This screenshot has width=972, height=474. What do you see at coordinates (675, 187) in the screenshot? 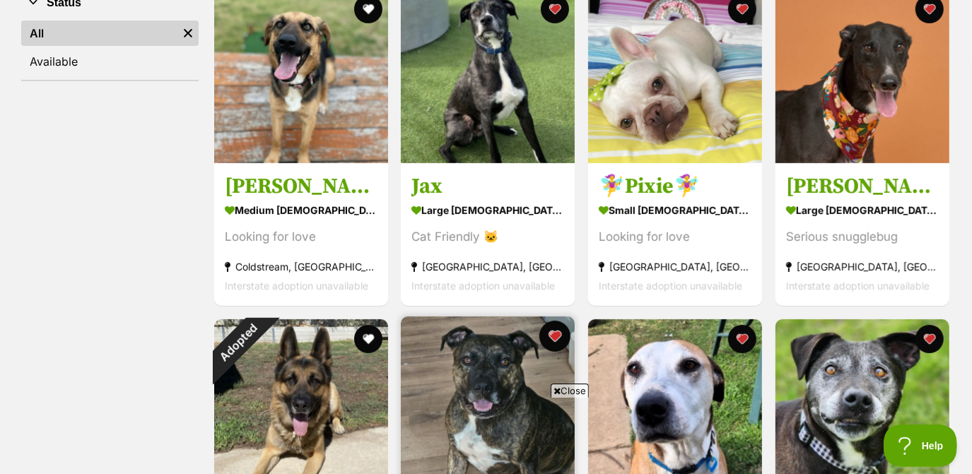
I see `h3: 🧚‍♀️Pixie🧚‍♀️` at bounding box center [675, 187].